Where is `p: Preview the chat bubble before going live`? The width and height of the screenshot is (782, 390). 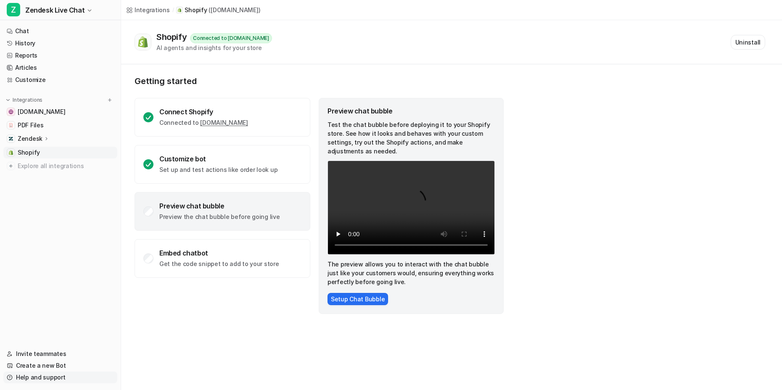
p: Preview the chat bubble before going live is located at coordinates (219, 217).